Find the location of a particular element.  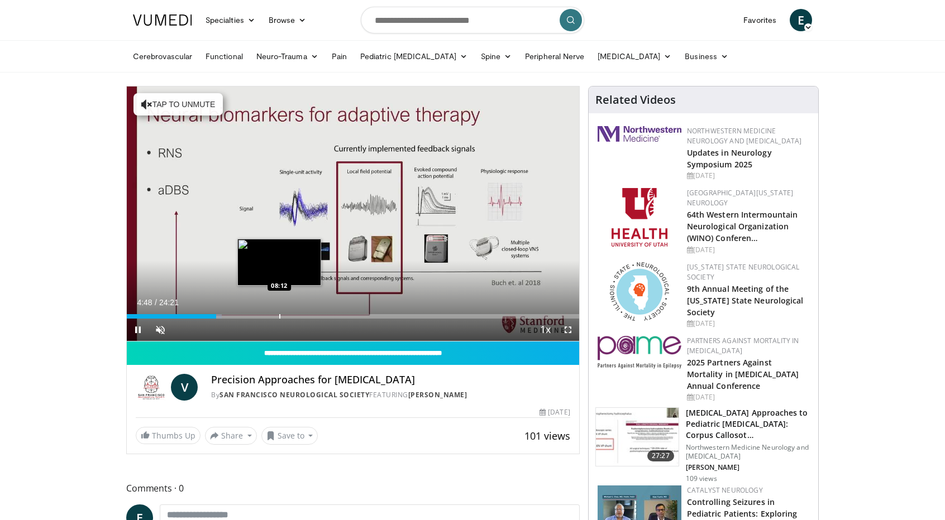

a: Catalyst Neurology is located at coordinates (725, 490).